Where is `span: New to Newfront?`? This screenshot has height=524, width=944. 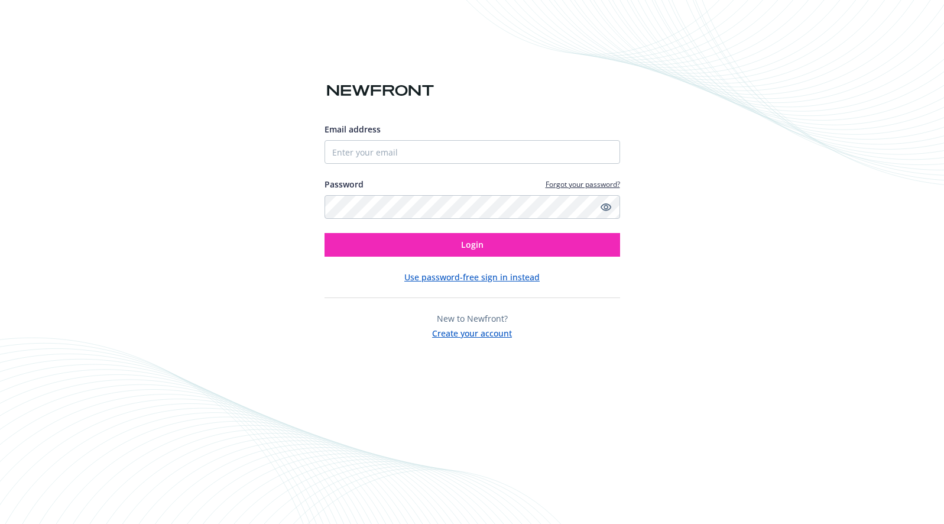 span: New to Newfront? is located at coordinates (472, 318).